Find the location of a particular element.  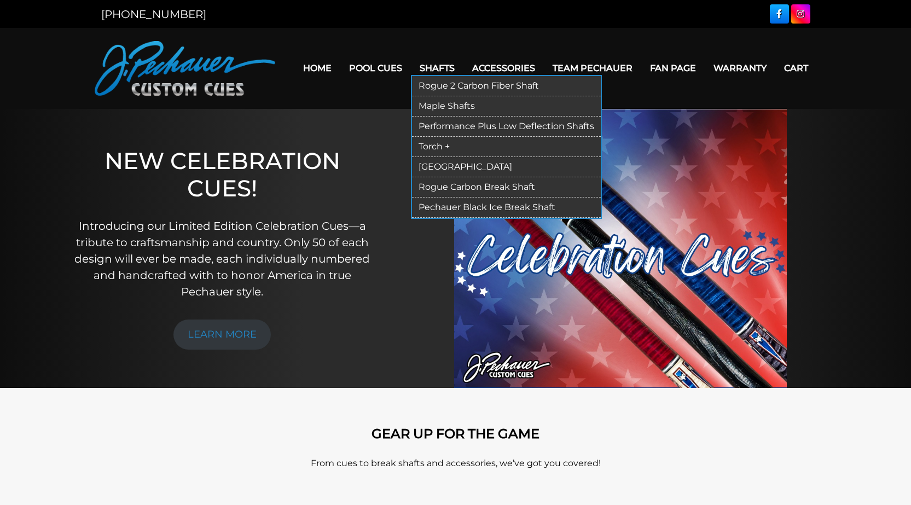

a: Shafts is located at coordinates (437, 68).